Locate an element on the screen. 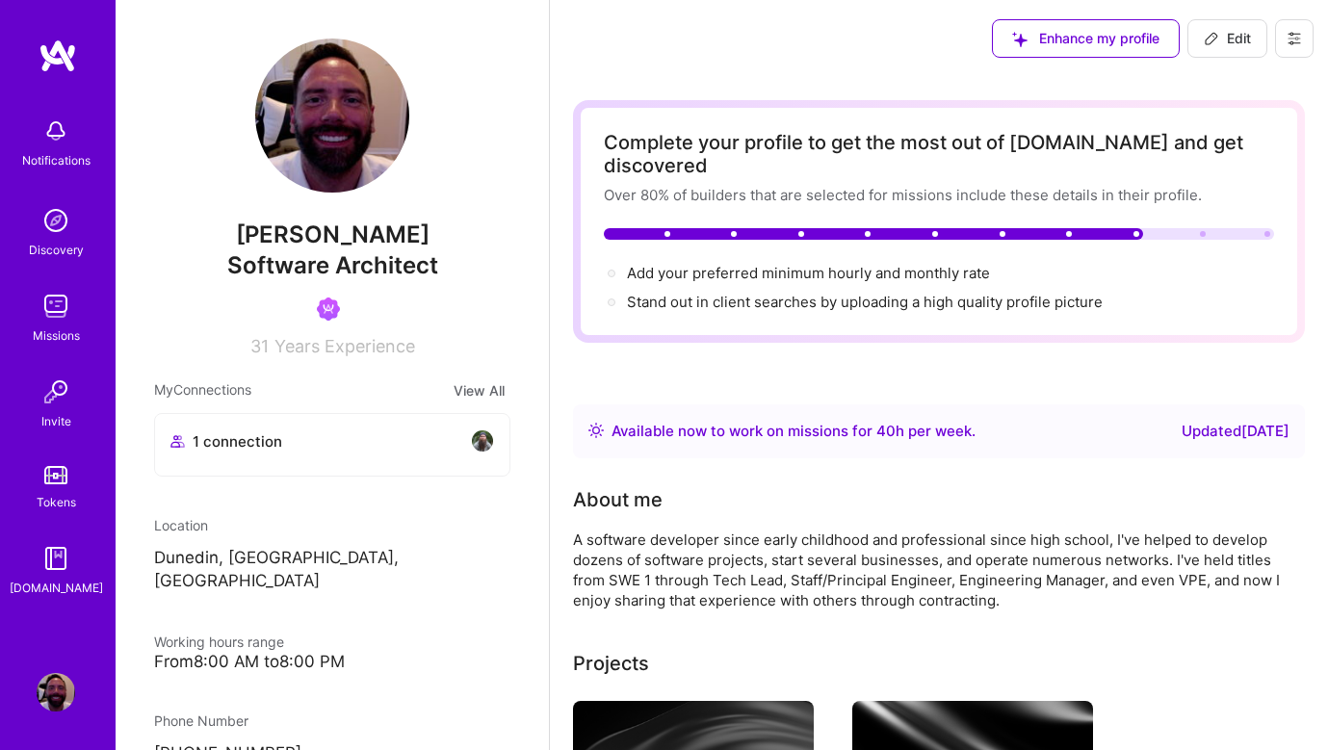 The width and height of the screenshot is (1328, 750). div: Tokens is located at coordinates (56, 502).